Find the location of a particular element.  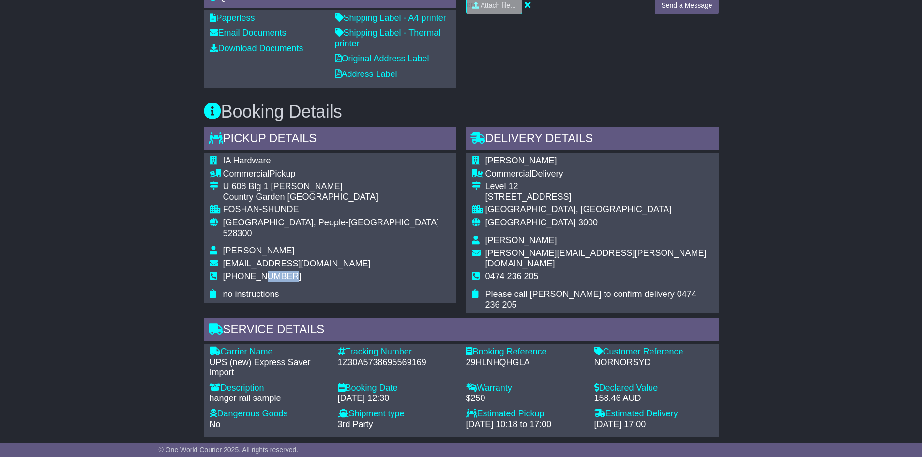

div: Declared Value is located at coordinates (653, 388).